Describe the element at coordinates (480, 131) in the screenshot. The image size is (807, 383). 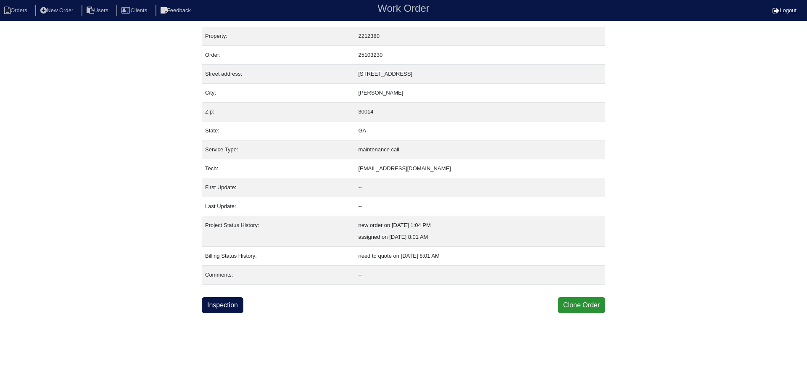
I see `td: GA` at that location.